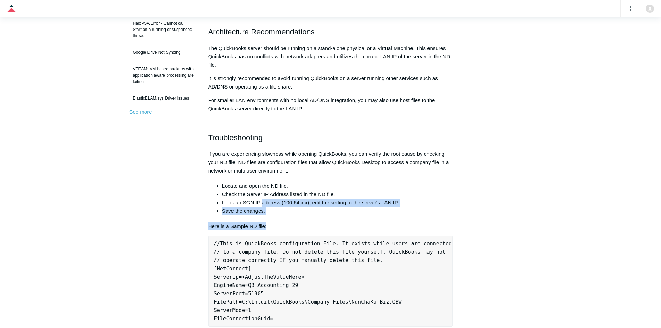 This screenshot has width=661, height=328. Describe the element at coordinates (163, 29) in the screenshot. I see `a: HaloPSA Error - Cannot call Start on a running or suspended thread.` at that location.